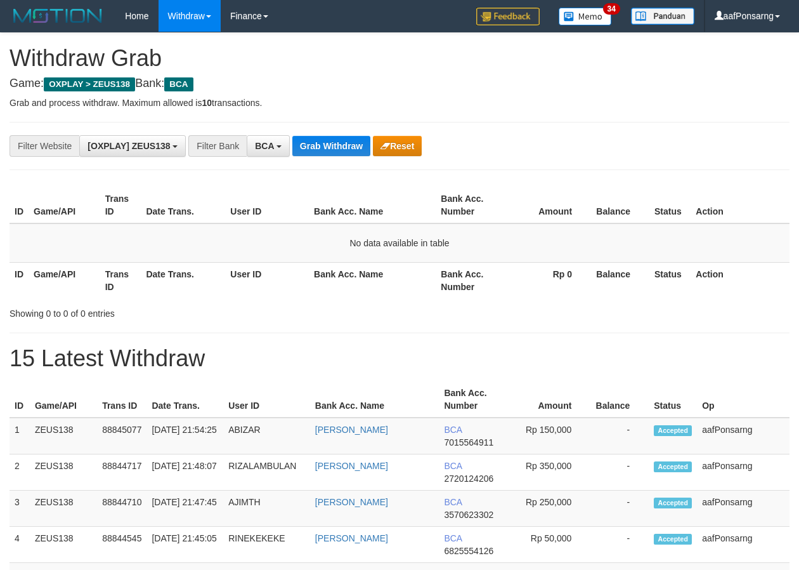 The width and height of the screenshot is (799, 570). I want to click on h1: Withdraw Grab, so click(400, 58).